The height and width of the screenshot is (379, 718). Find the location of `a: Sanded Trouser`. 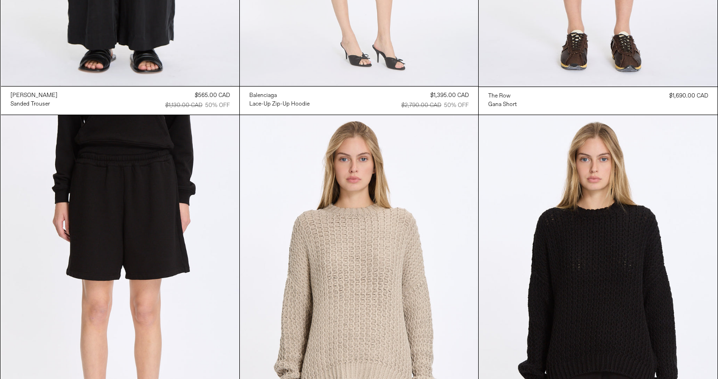

a: Sanded Trouser is located at coordinates (34, 104).